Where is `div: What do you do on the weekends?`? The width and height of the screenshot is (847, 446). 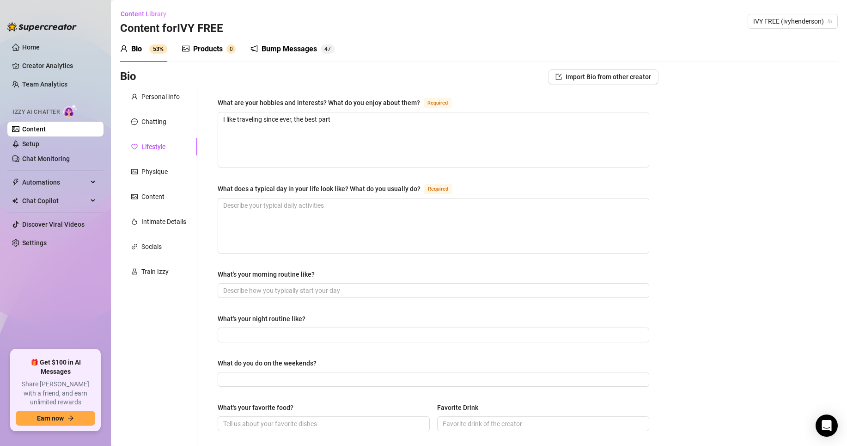 div: What do you do on the weekends? is located at coordinates (267, 363).